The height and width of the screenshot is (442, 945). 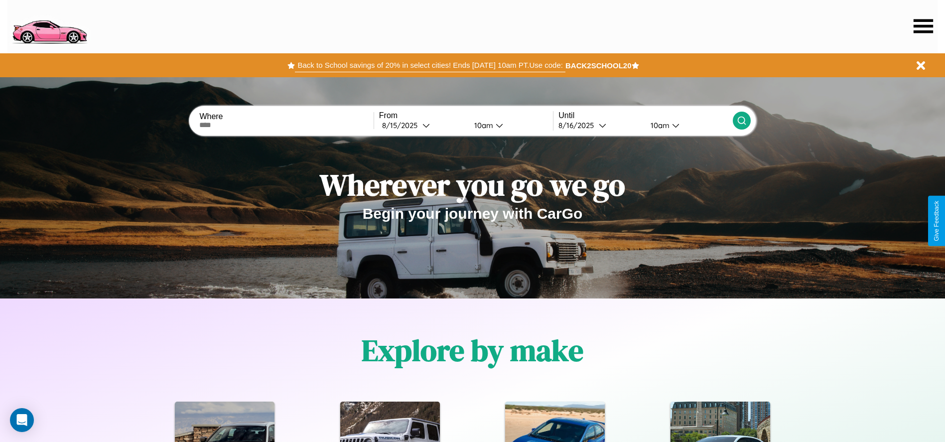 What do you see at coordinates (286, 117) in the screenshot?
I see `label: Where` at bounding box center [286, 117].